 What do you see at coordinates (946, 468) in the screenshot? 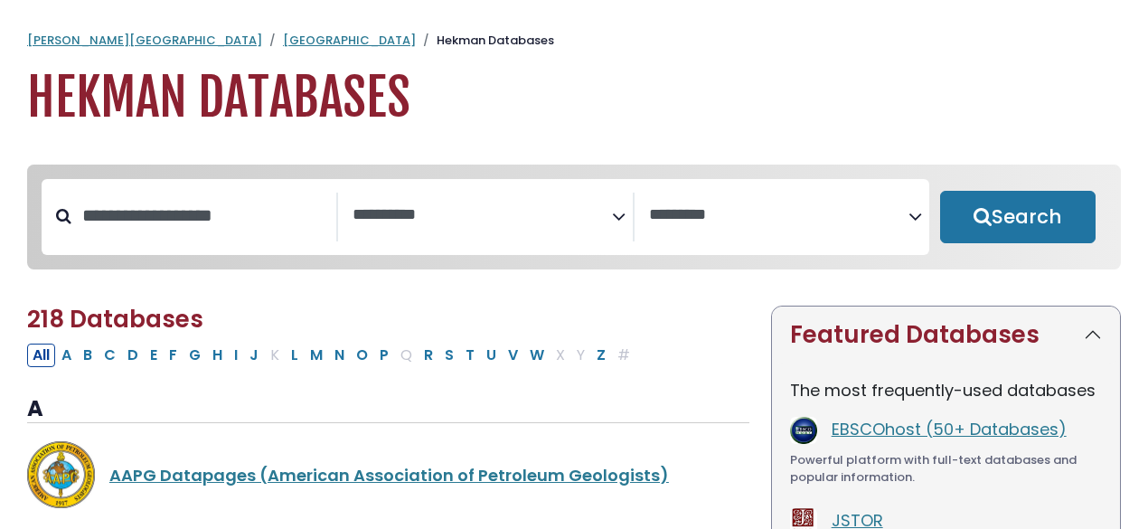
I see `div: Powerful platform with full-text databases and popular information.` at bounding box center [946, 468].